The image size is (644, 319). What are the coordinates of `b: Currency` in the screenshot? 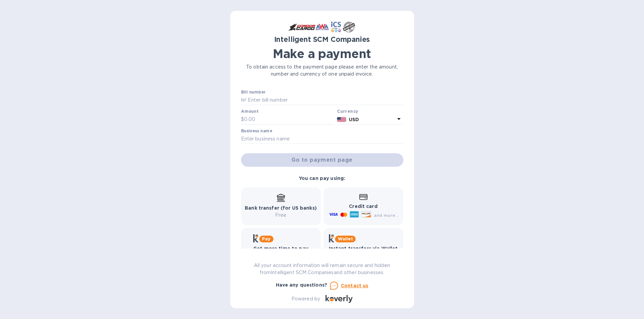 It's located at (347, 111).